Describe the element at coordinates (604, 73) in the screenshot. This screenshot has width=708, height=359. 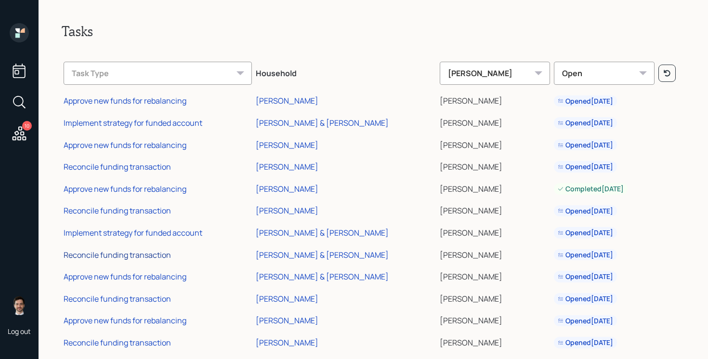
I see `div: Open` at that location.